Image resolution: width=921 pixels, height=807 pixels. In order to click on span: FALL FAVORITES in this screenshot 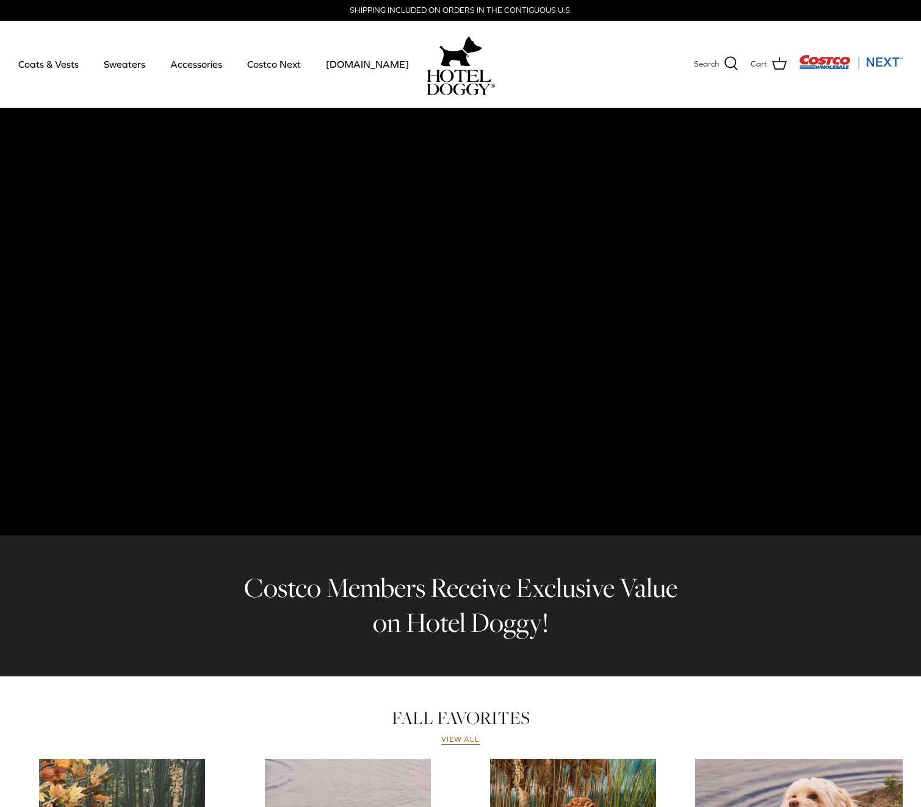, I will do `click(461, 718)`.